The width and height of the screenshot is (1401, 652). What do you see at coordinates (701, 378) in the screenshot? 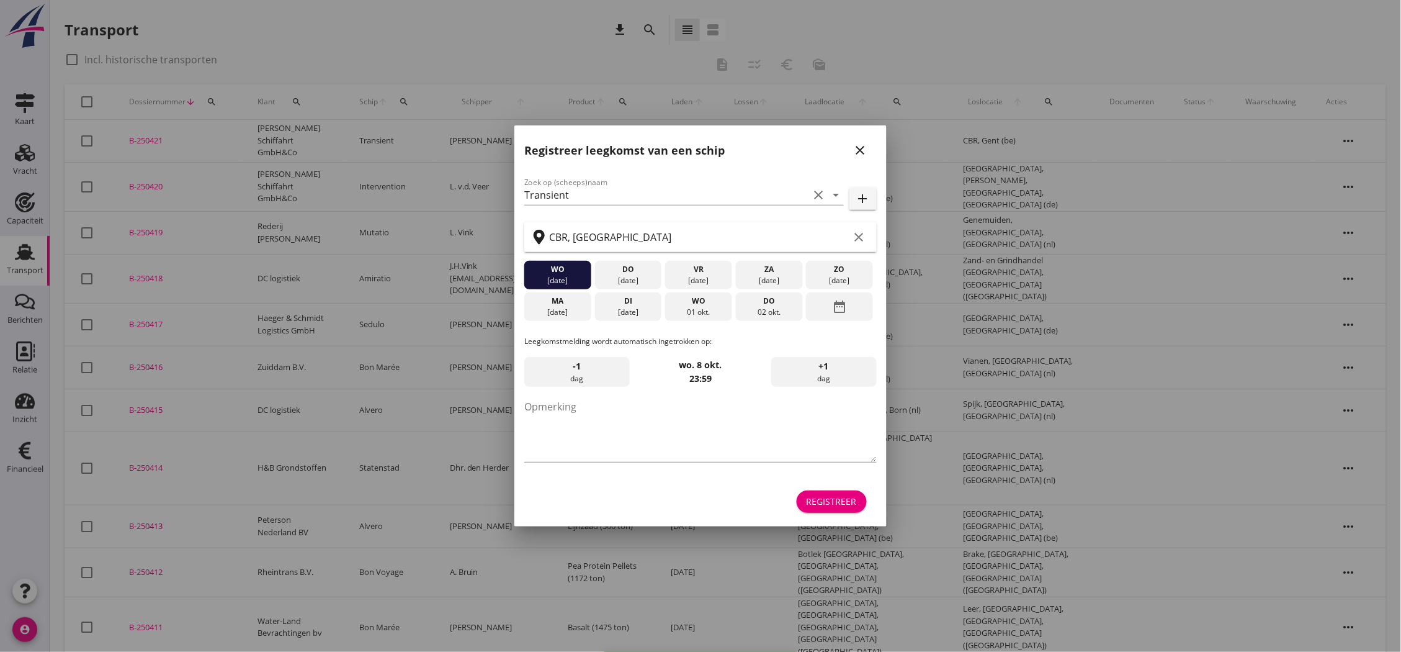
I see `strong: 23:59` at bounding box center [701, 378].